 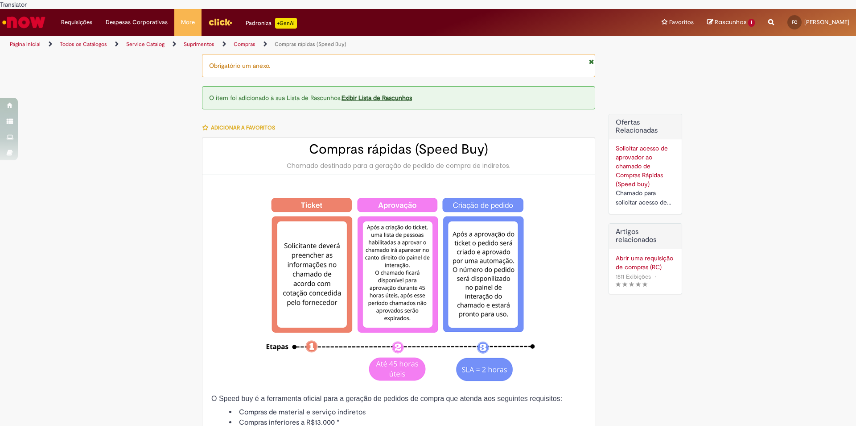 What do you see at coordinates (399, 165) in the screenshot?
I see `div: Chamado destinado para a geração de pedido de compra de indiretos.` at bounding box center [399, 165].